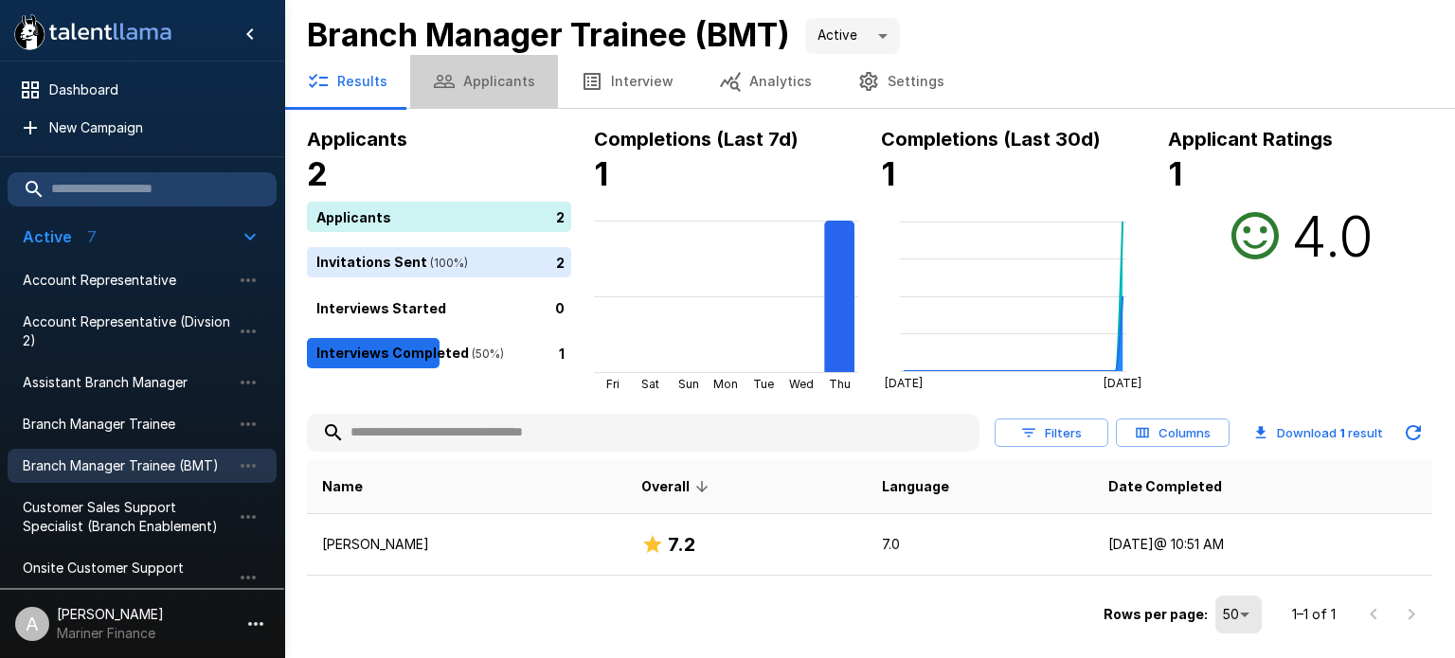  Describe the element at coordinates (613, 384) in the screenshot. I see `tspan: Fri` at that location.